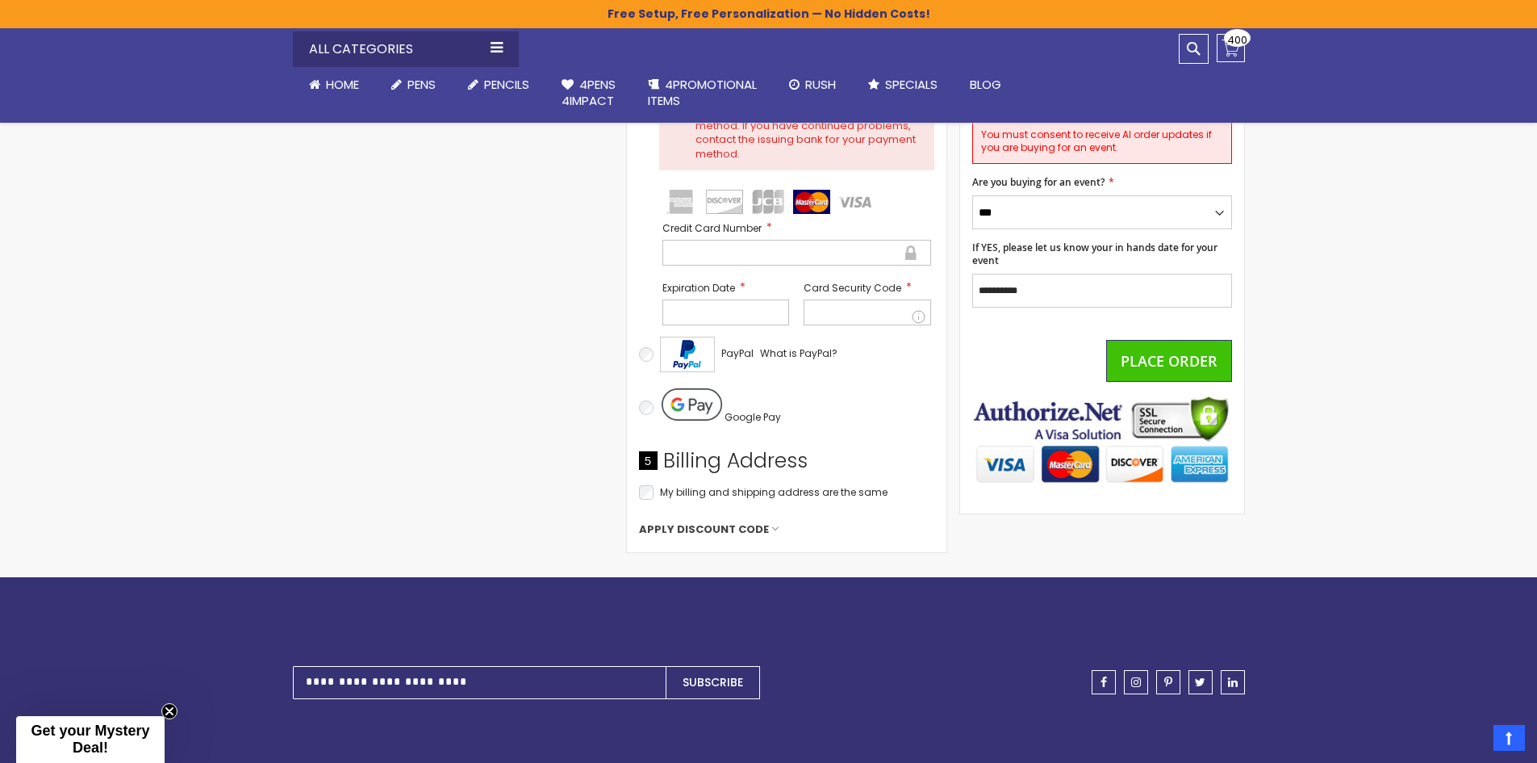 The height and width of the screenshot is (763, 1537). What do you see at coordinates (334, 85) in the screenshot?
I see `a: Home` at bounding box center [334, 85].